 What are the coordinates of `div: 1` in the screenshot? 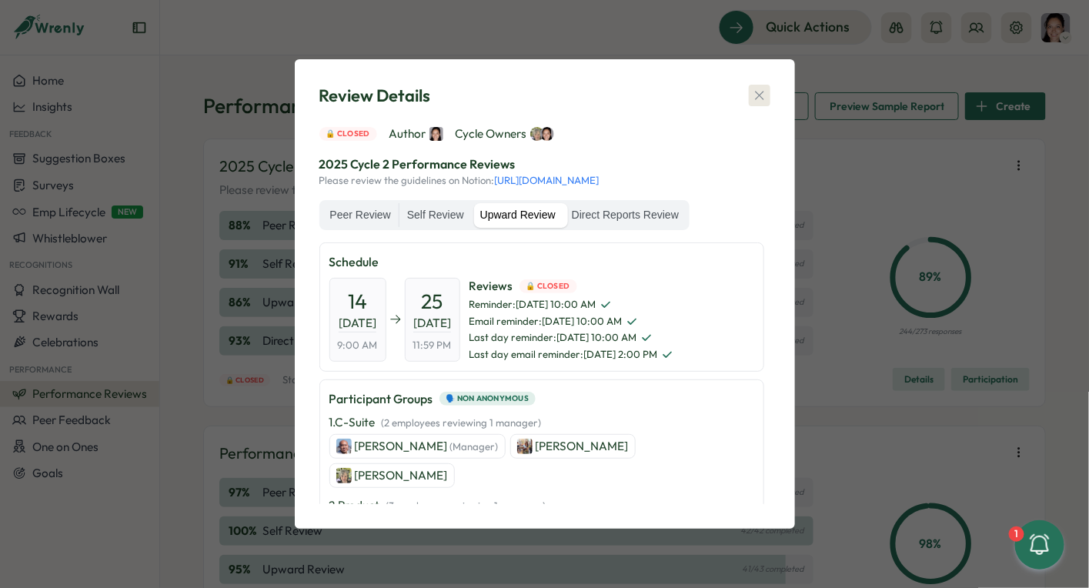 It's located at (1016, 534).